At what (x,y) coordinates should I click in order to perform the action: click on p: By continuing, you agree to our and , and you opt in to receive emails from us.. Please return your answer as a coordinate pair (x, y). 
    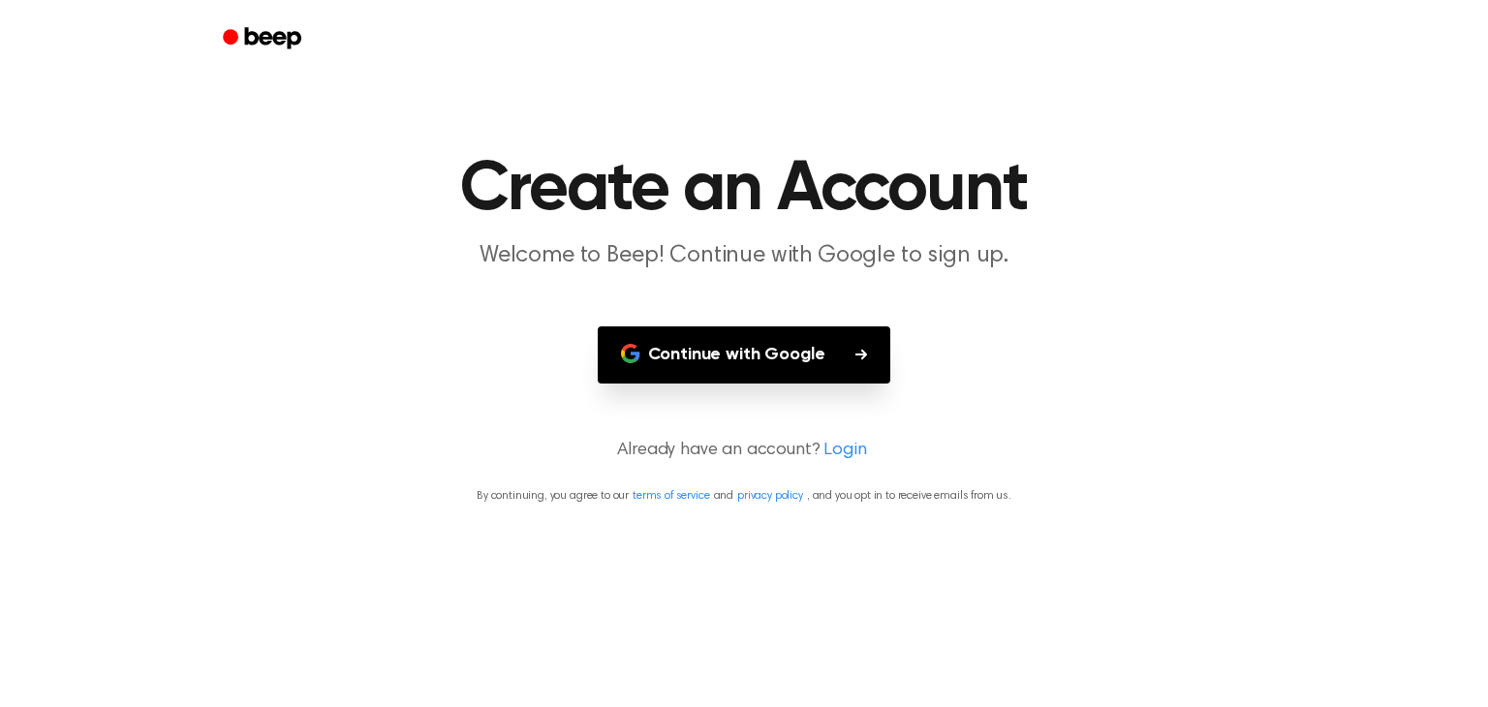
    Looking at the image, I should click on (744, 496).